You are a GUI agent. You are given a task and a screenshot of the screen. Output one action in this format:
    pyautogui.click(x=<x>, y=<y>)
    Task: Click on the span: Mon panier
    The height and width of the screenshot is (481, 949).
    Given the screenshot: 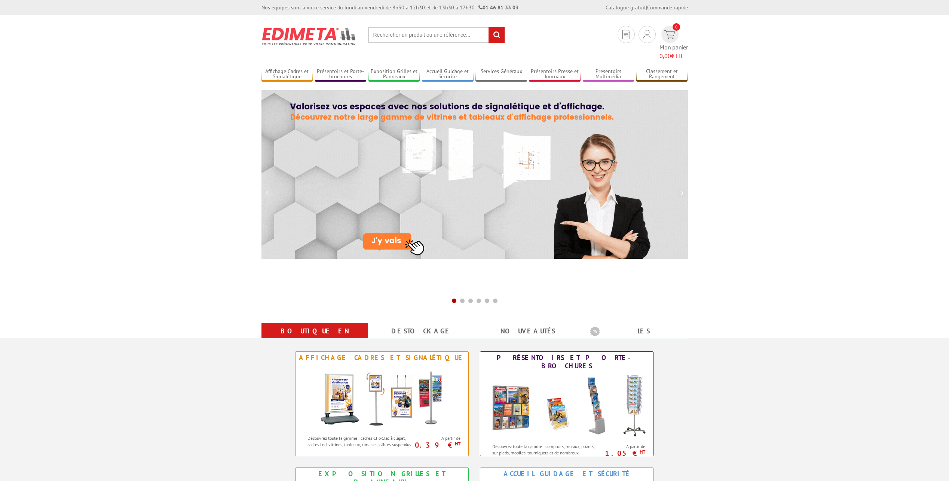 What is the action you would take?
    pyautogui.click(x=674, y=52)
    